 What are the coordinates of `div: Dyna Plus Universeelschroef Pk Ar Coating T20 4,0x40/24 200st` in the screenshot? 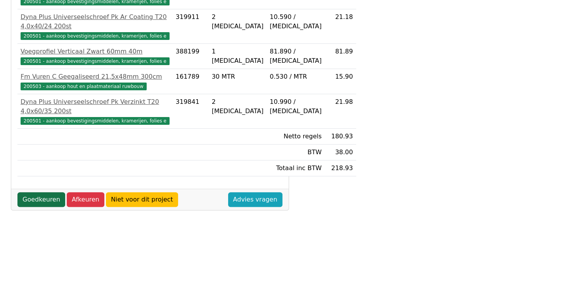 It's located at (95, 22).